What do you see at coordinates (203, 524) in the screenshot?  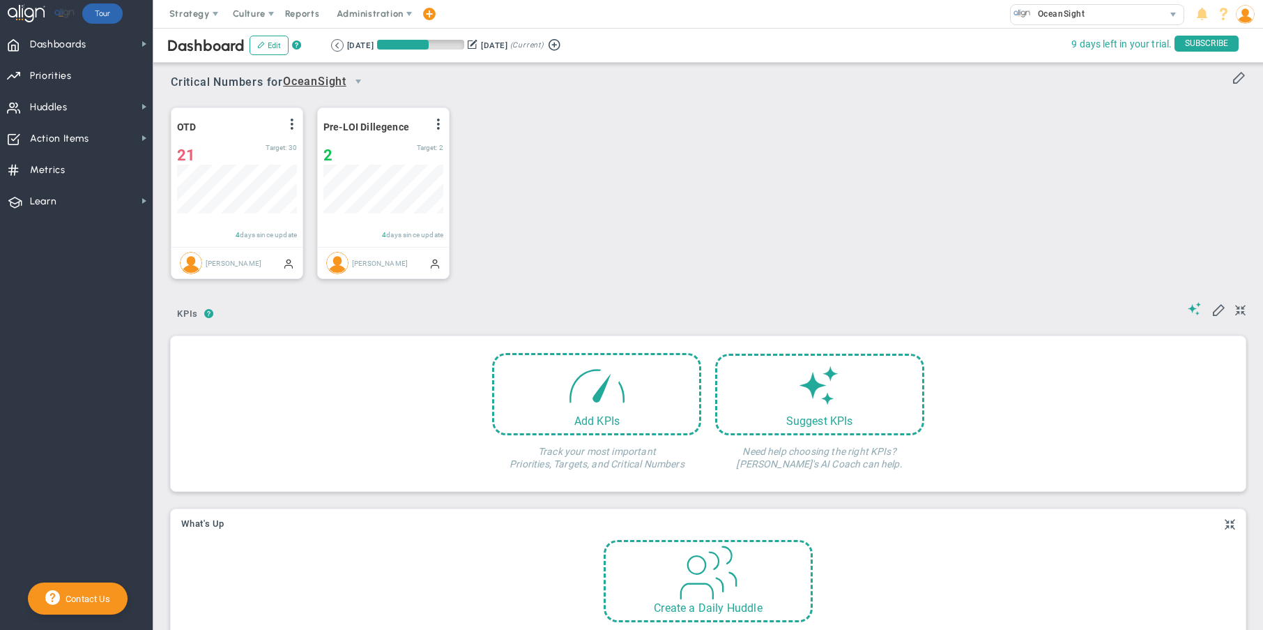 I see `button: What's Up` at bounding box center [203, 524].